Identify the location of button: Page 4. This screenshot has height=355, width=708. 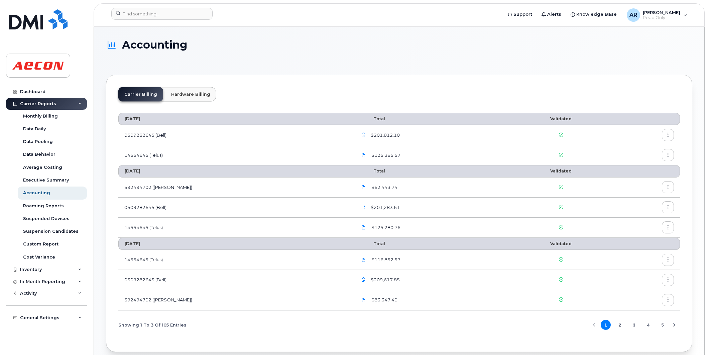
(649, 324).